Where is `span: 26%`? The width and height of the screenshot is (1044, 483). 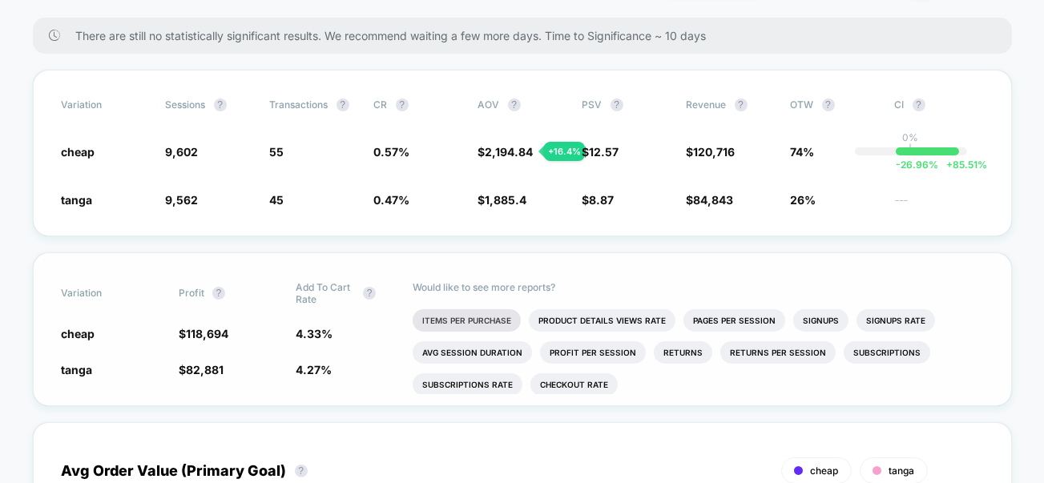
span: 26% is located at coordinates (804, 200).